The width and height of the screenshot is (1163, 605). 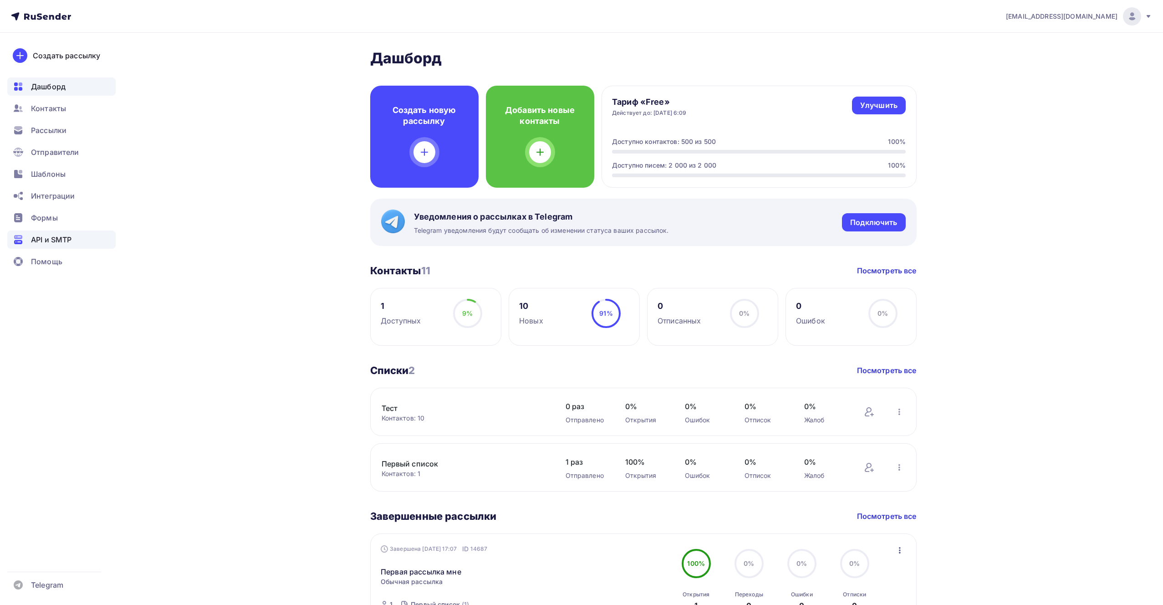 I want to click on a: Дашборд, so click(x=61, y=87).